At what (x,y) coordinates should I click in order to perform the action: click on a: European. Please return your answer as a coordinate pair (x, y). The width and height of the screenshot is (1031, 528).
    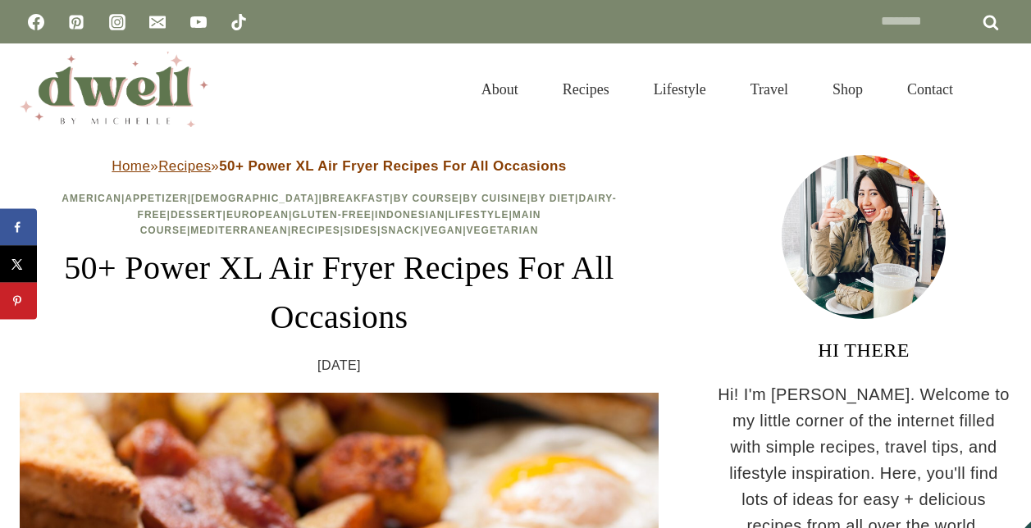
    Looking at the image, I should click on (257, 215).